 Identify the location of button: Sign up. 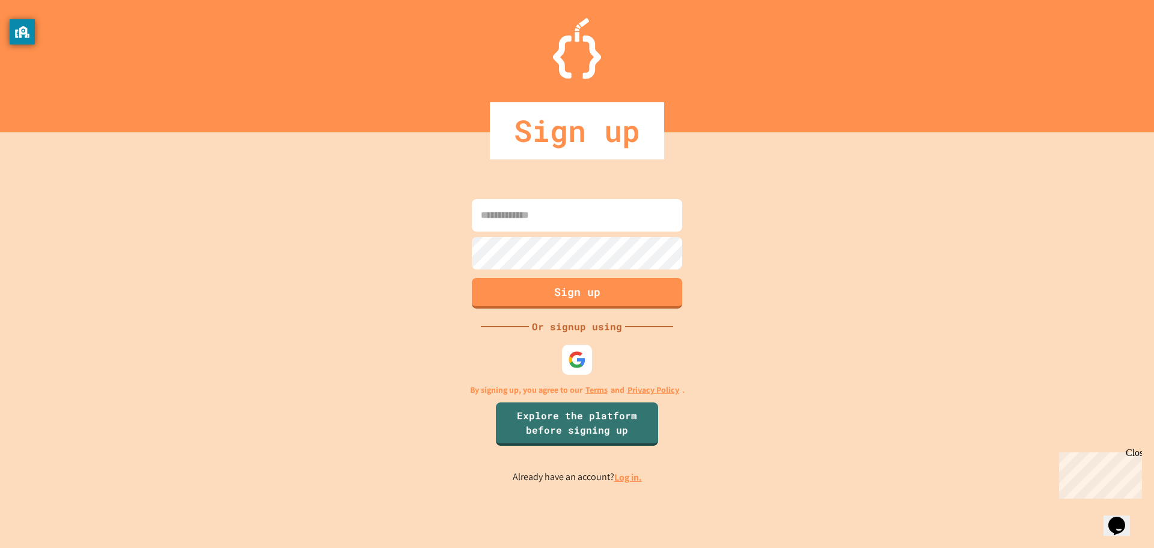
(577, 293).